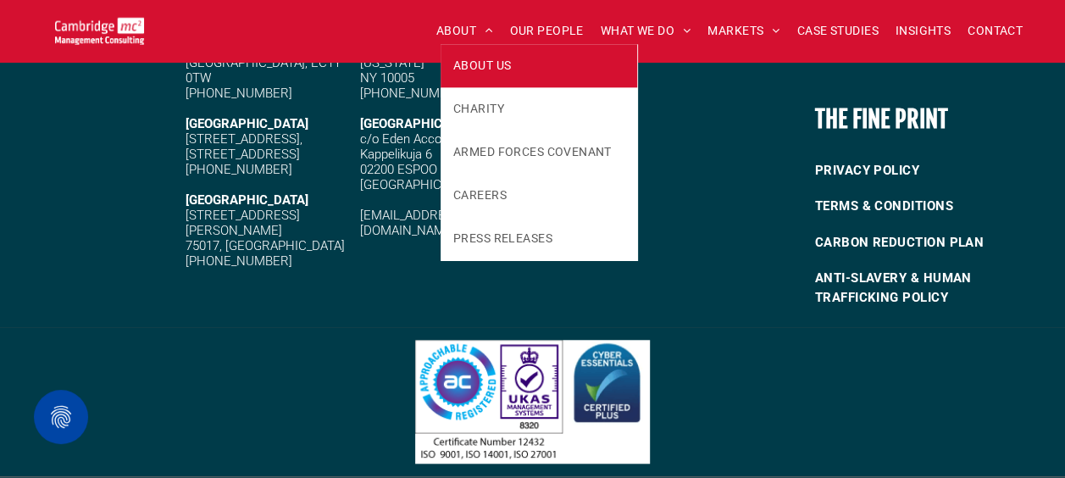 The height and width of the screenshot is (478, 1065). What do you see at coordinates (838, 31) in the screenshot?
I see `a: CASE STUDIES` at bounding box center [838, 31].